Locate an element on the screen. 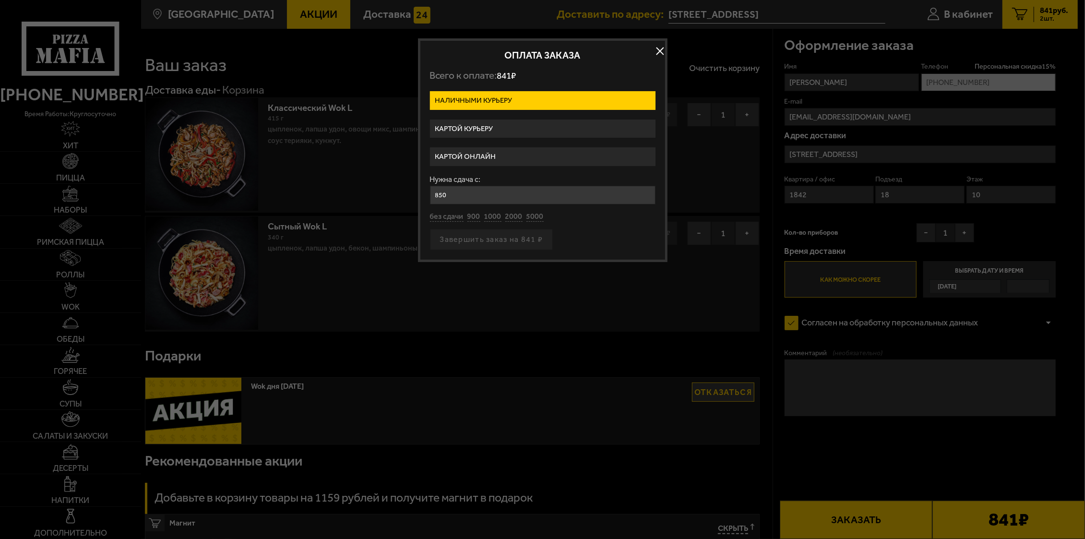 Image resolution: width=1085 pixels, height=539 pixels. button: 5000 is located at coordinates (535, 217).